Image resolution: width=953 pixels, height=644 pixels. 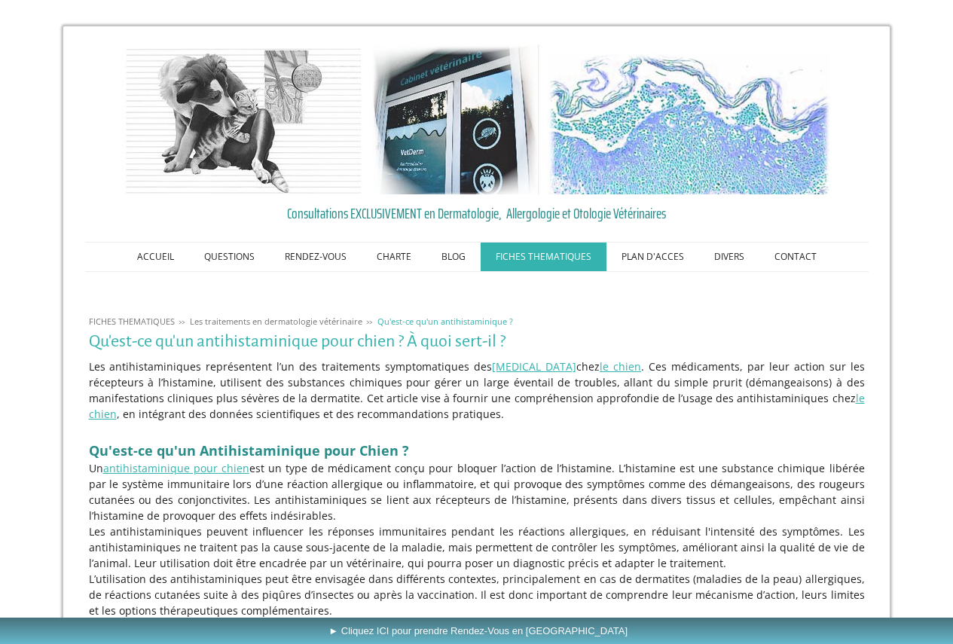 I want to click on span: Qu'est-ce qu'un Antihistaminique pour Chien ?, so click(x=249, y=451).